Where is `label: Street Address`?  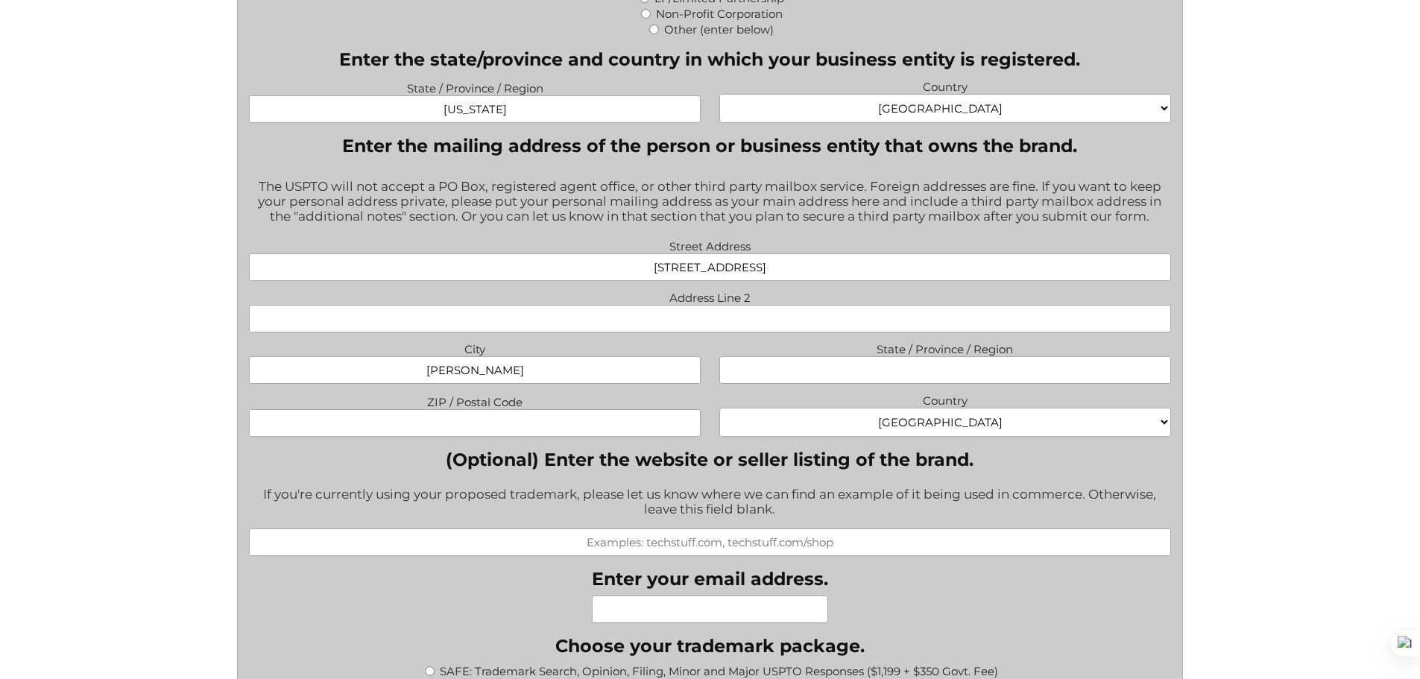
label: Street Address is located at coordinates (710, 244).